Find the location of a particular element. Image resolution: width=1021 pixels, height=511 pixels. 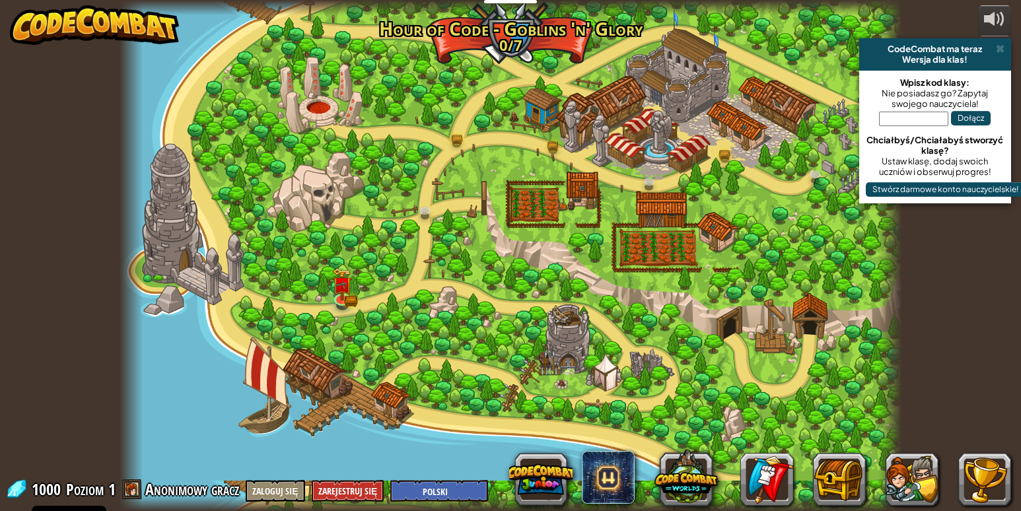

img: level-banner-unlock.png is located at coordinates (342, 284).